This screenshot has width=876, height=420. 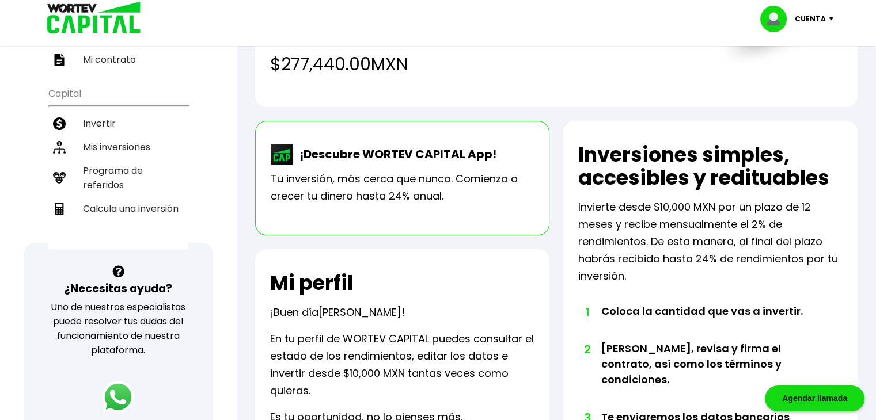 What do you see at coordinates (118, 178) in the screenshot?
I see `a: Programa de referidos` at bounding box center [118, 178].